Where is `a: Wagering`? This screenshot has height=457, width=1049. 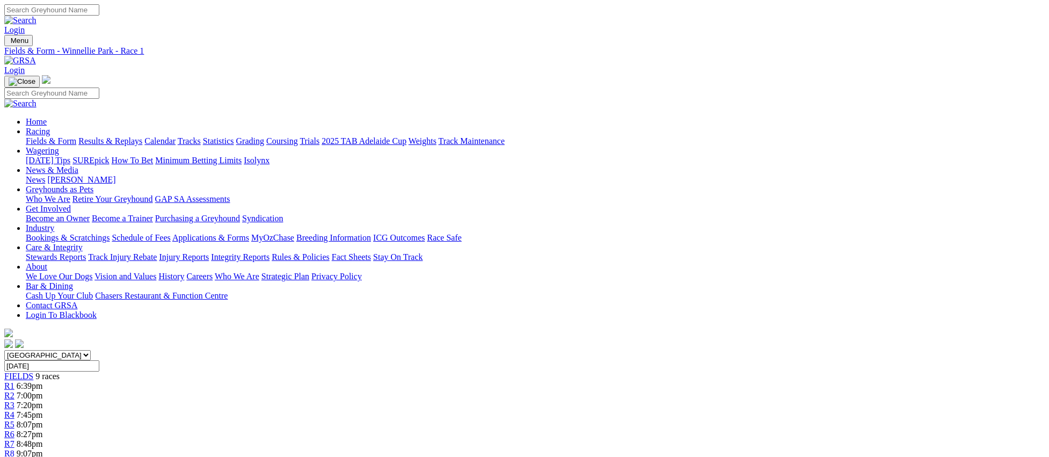
a: Wagering is located at coordinates (42, 150).